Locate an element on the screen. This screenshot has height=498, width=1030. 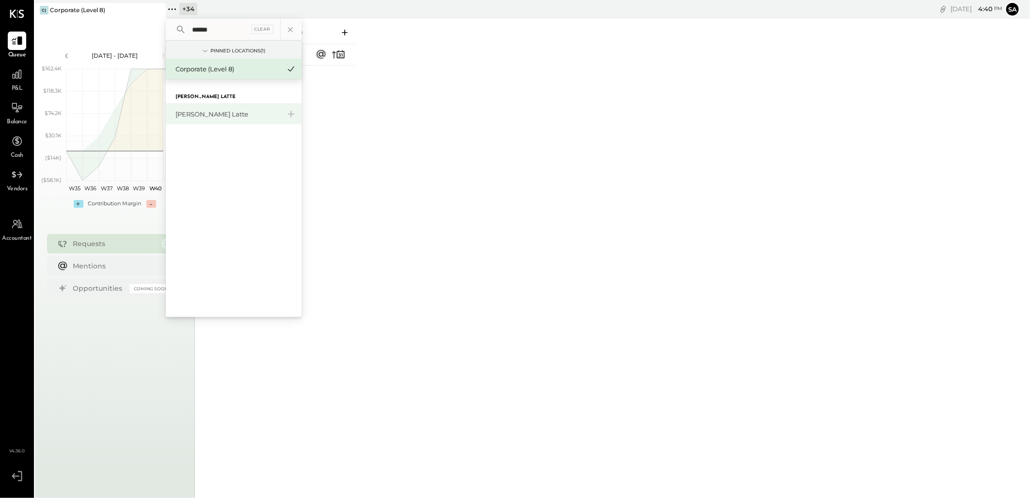
text: $162.4K is located at coordinates (51, 68).